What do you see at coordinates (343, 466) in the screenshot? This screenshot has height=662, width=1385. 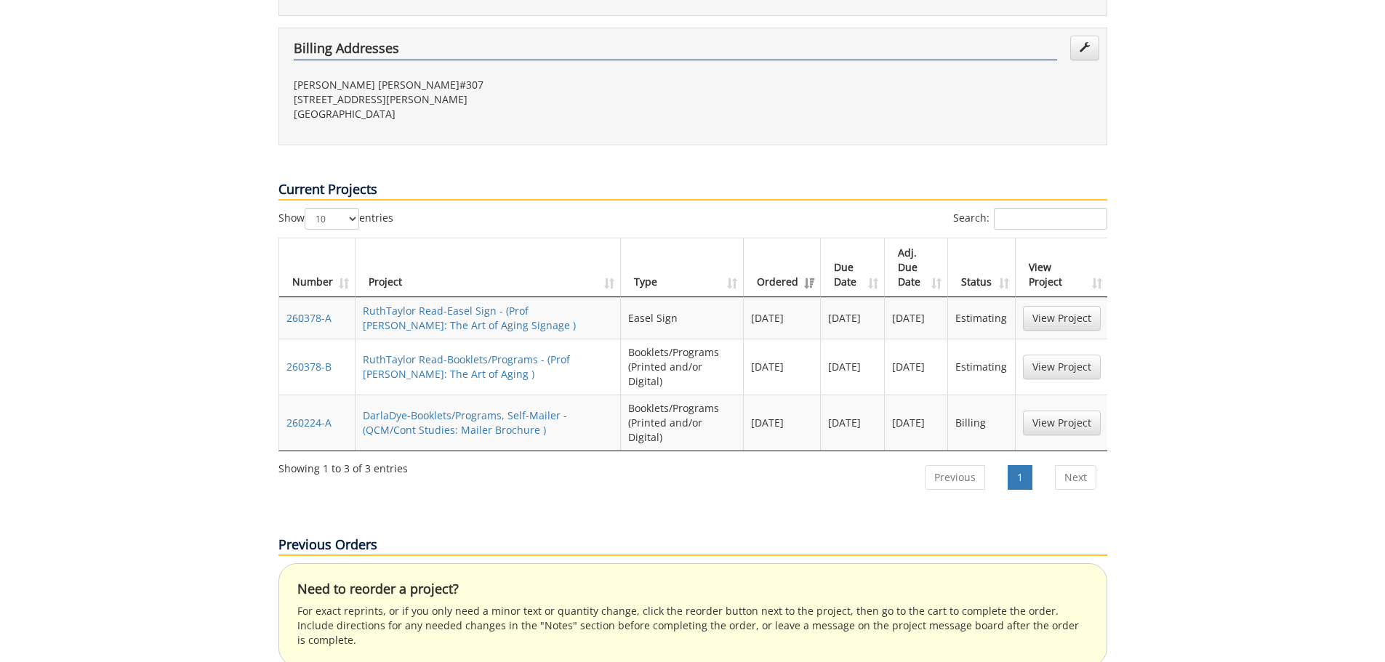 I see `div: Showing 1 to 3 of 3 entries` at bounding box center [343, 466].